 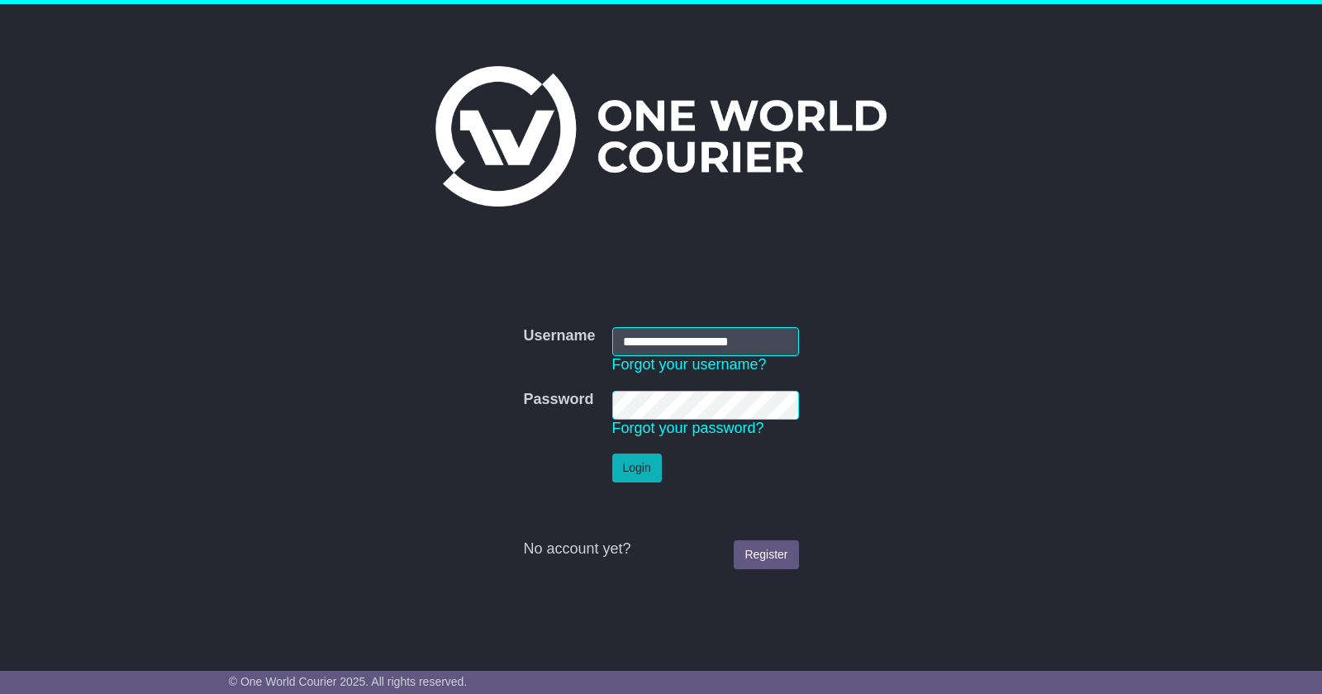 I want to click on label: Password, so click(x=558, y=400).